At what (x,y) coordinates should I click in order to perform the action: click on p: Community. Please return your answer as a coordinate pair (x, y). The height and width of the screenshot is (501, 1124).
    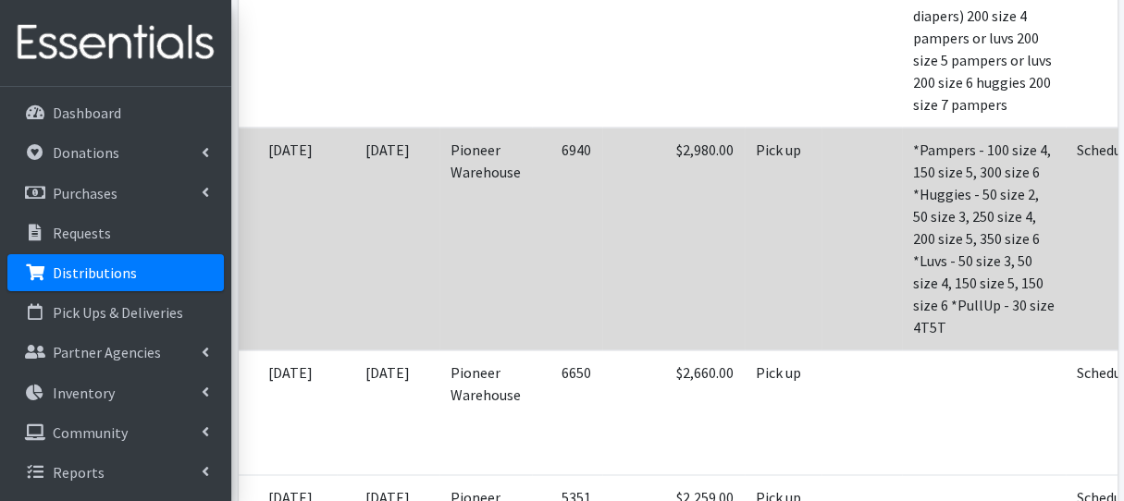
    Looking at the image, I should click on (90, 433).